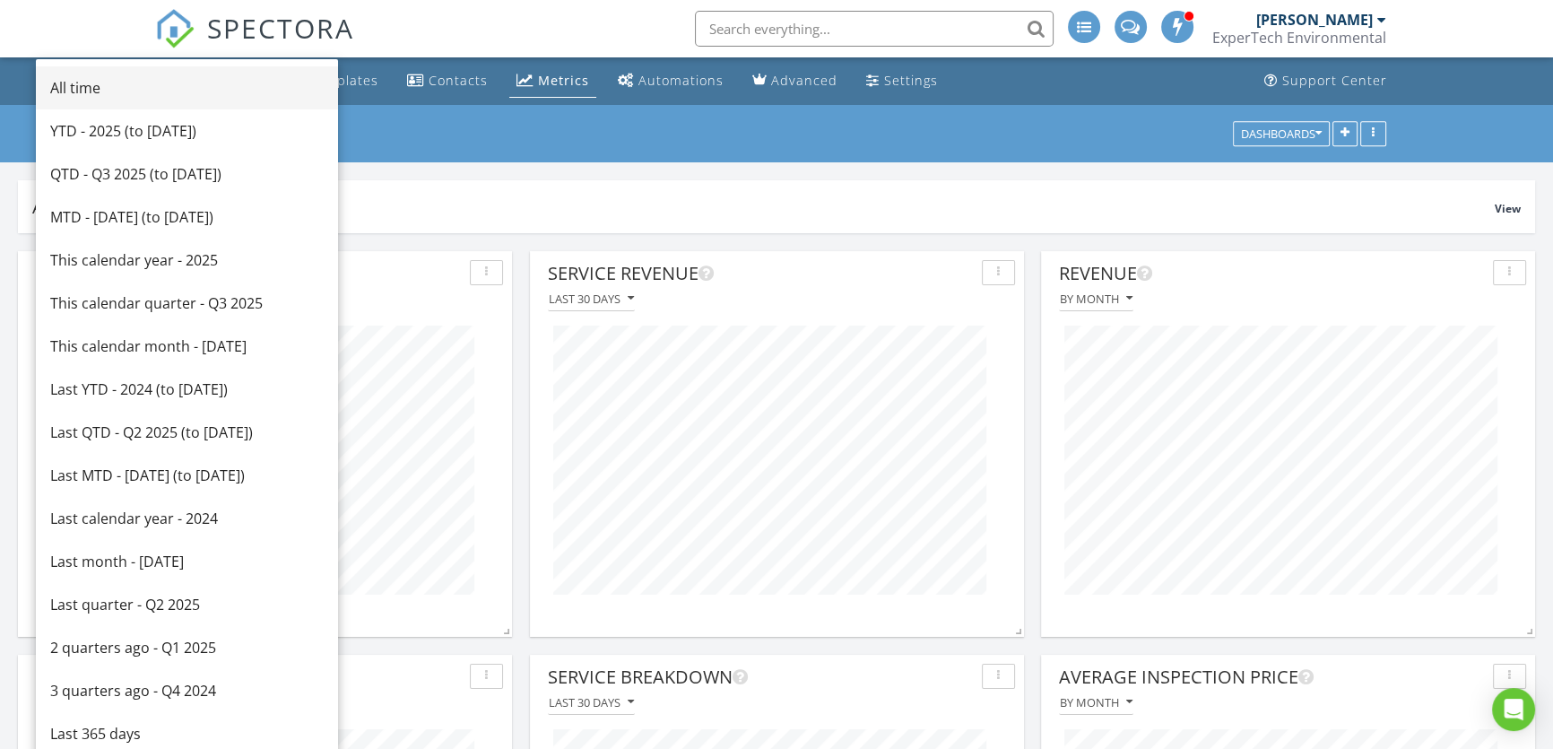 The width and height of the screenshot is (1553, 749). Describe the element at coordinates (911, 80) in the screenshot. I see `div: Settings` at that location.